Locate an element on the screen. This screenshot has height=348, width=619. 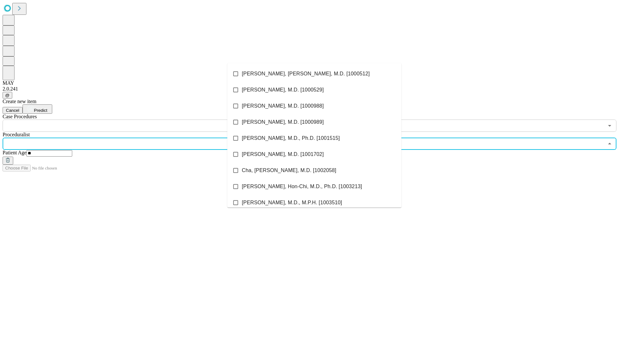
button: Open is located at coordinates (610, 126).